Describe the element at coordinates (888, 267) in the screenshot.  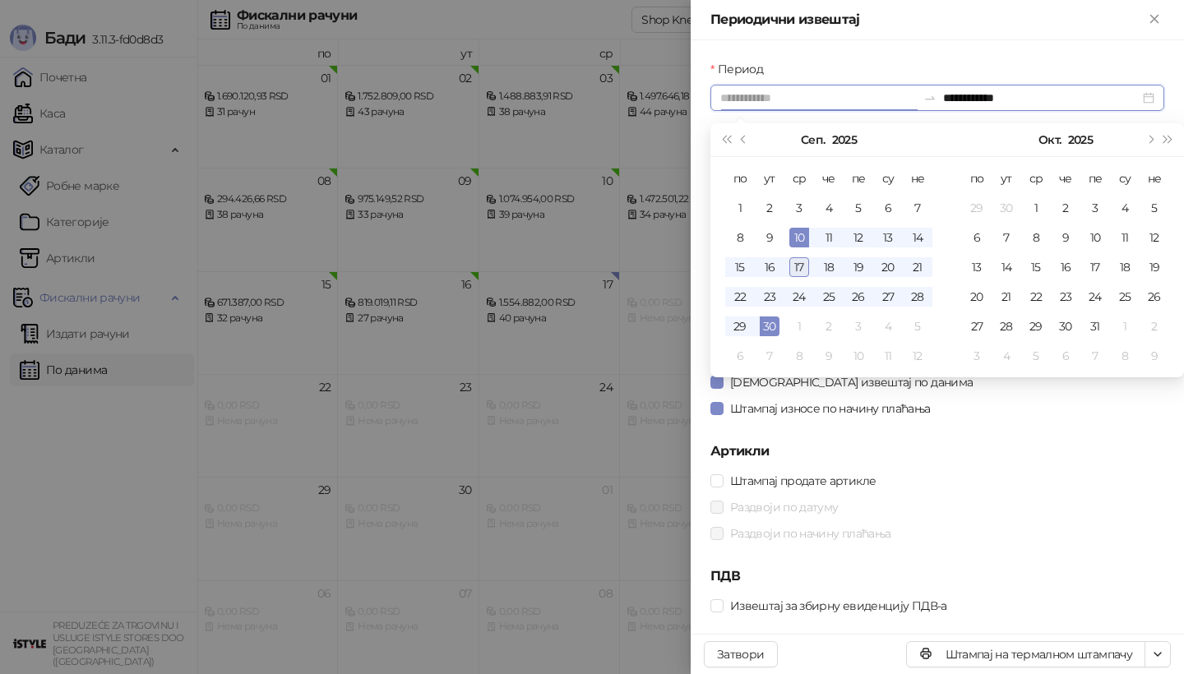
I see `div: 20` at that location.